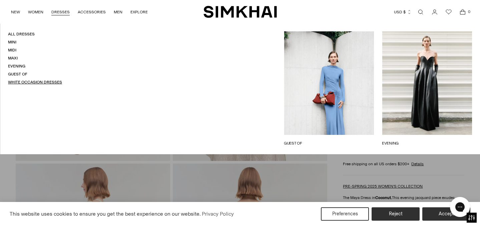 The height and width of the screenshot is (226, 480). I want to click on button: USD $, so click(403, 12).